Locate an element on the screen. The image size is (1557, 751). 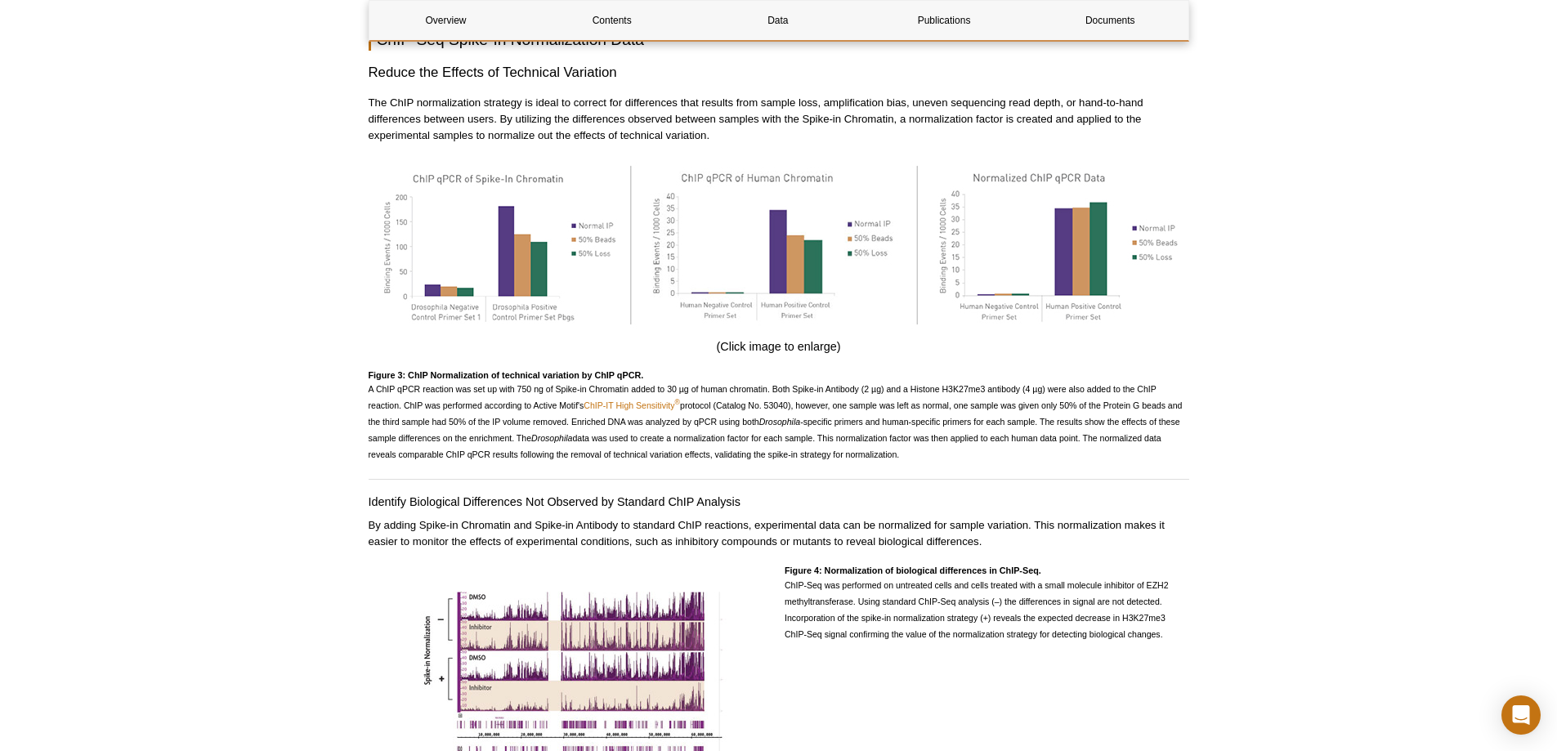
a: Data is located at coordinates (778, 20).